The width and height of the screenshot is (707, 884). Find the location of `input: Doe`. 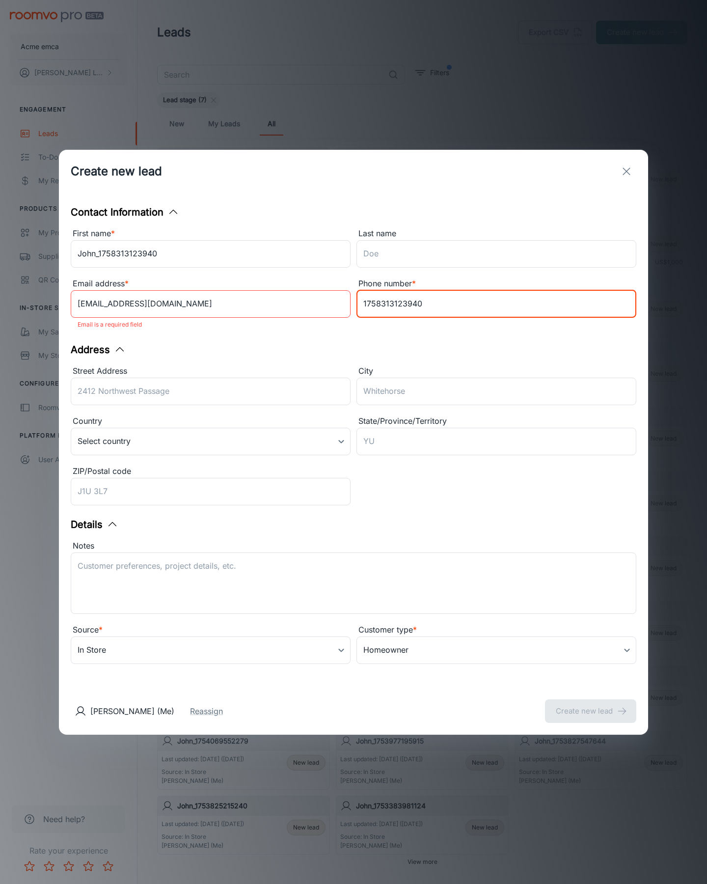

input: Doe is located at coordinates (496, 254).